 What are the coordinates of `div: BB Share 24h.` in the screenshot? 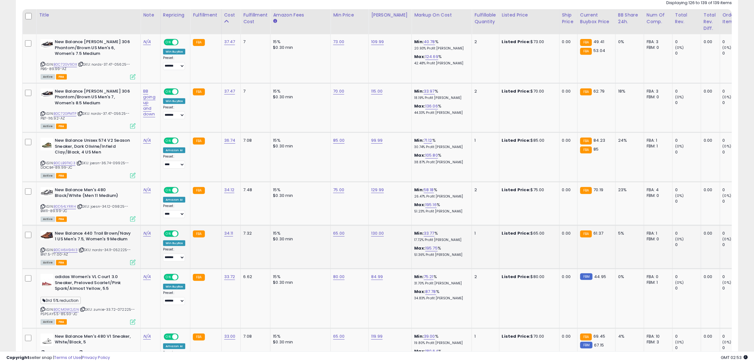 It's located at (630, 18).